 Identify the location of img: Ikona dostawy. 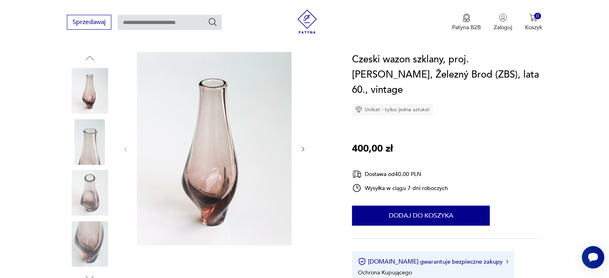
(357, 174).